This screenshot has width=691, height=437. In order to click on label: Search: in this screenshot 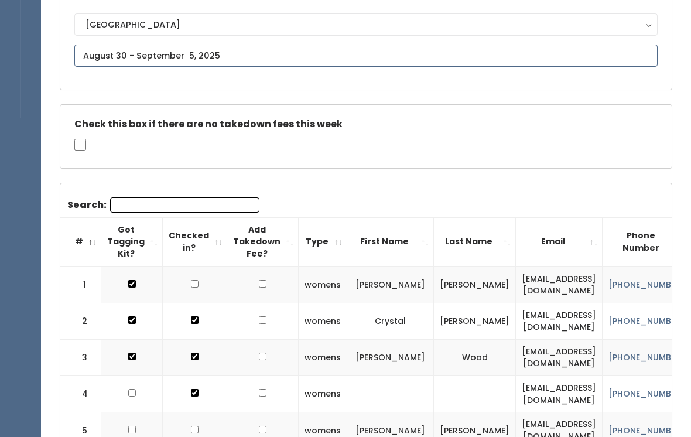, I will do `click(163, 205)`.